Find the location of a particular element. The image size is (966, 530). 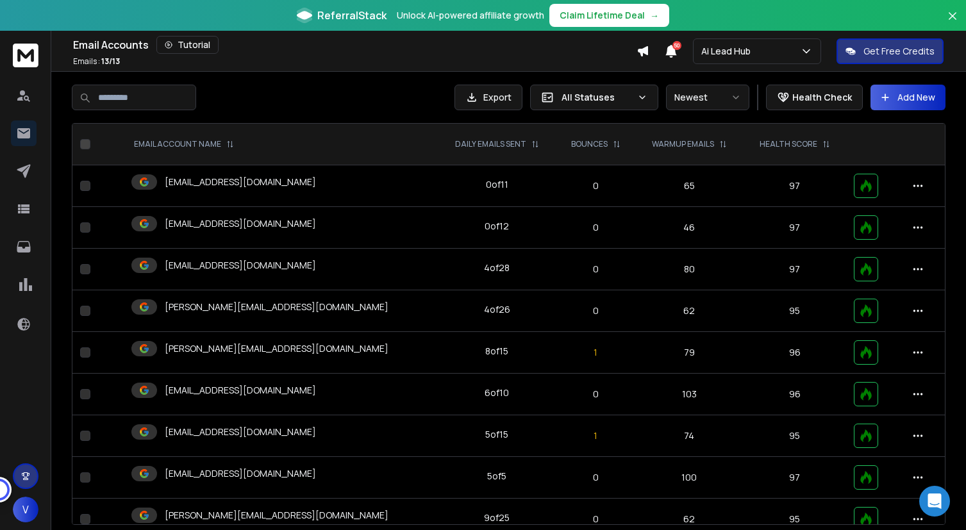

p: DAILY EMAILS SENT is located at coordinates (490, 144).